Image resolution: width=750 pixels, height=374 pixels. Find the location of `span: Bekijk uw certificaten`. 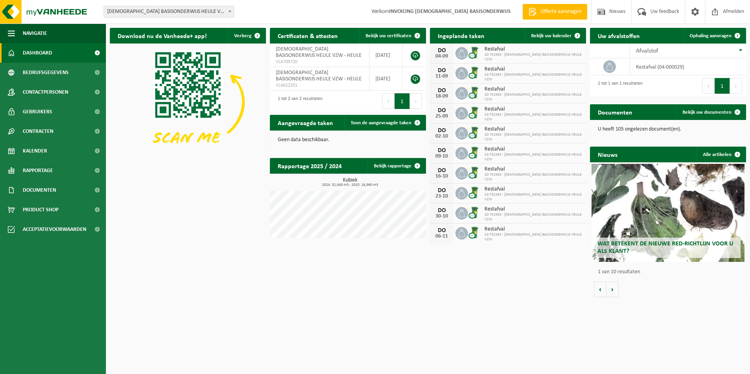

span: Bekijk uw certificaten is located at coordinates (388, 36).